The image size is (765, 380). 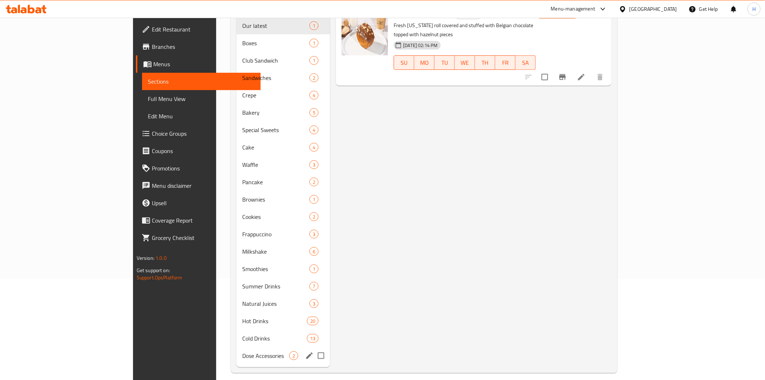 I want to click on button: Branch-specific-item, so click(x=562, y=77).